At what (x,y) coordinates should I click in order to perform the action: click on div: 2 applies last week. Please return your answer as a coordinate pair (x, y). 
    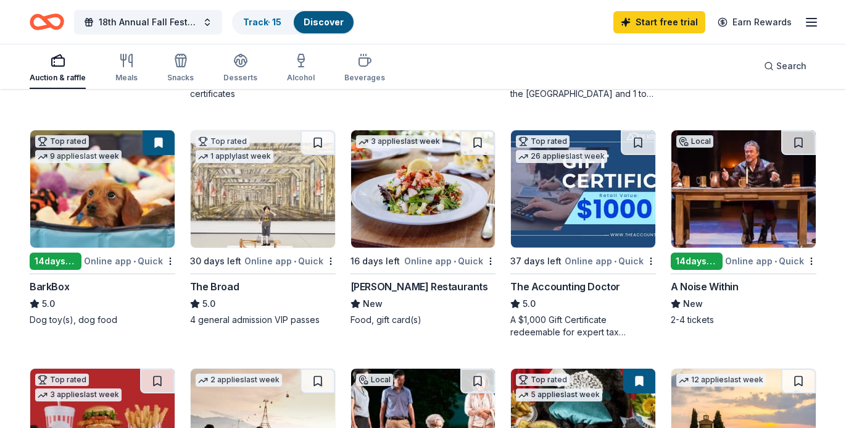
    Looking at the image, I should click on (239, 380).